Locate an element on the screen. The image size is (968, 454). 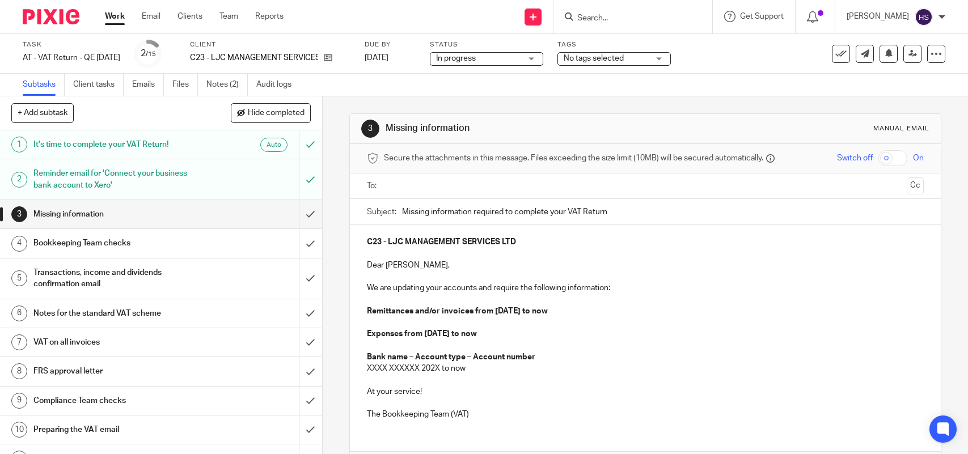
label: Tags is located at coordinates (614, 45).